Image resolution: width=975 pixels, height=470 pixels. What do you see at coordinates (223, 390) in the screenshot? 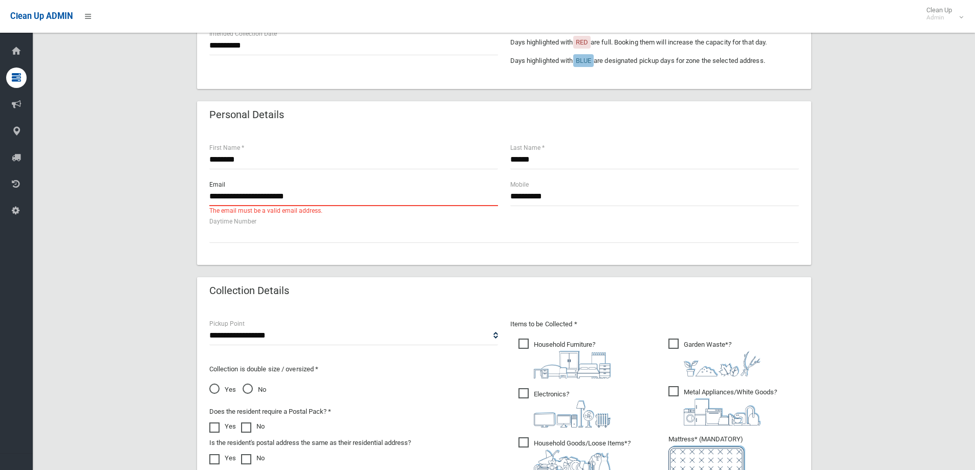
I see `span: Yes` at bounding box center [223, 390].